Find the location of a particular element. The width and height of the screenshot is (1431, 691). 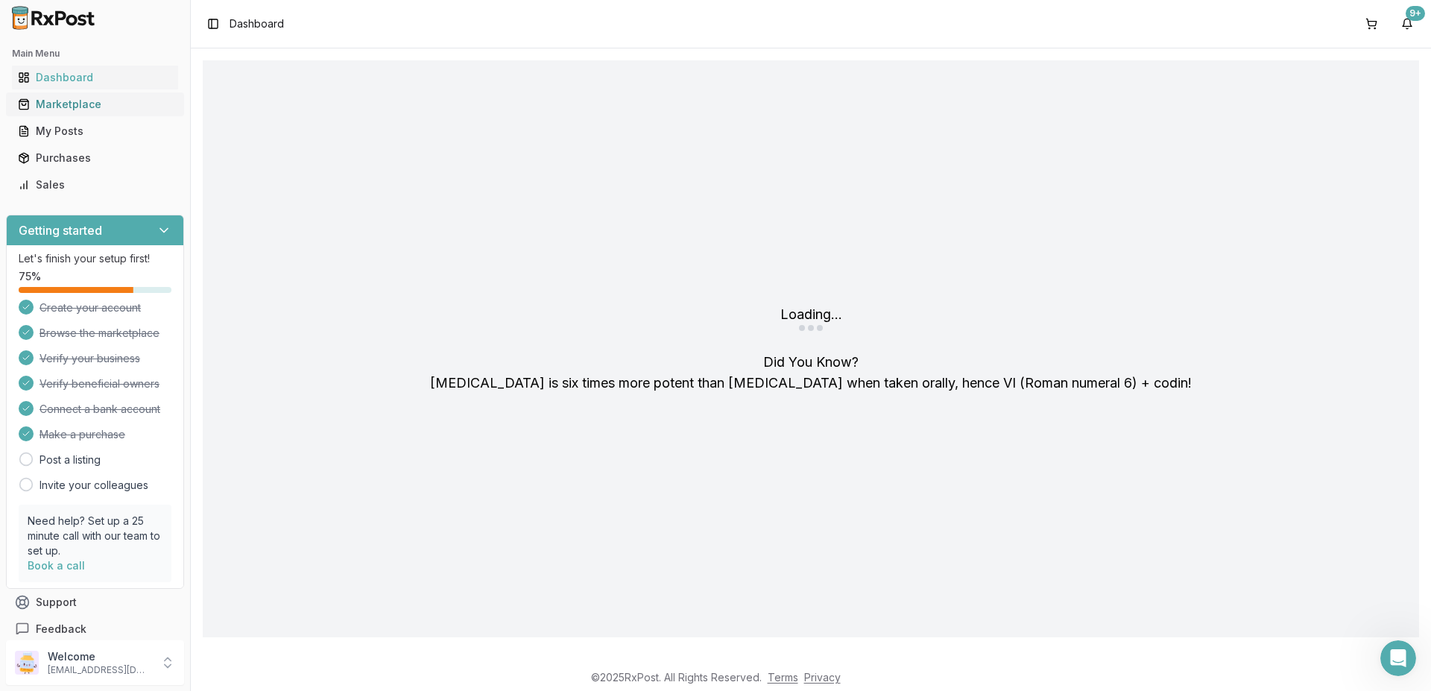

a: Invite your colleagues is located at coordinates (94, 485).